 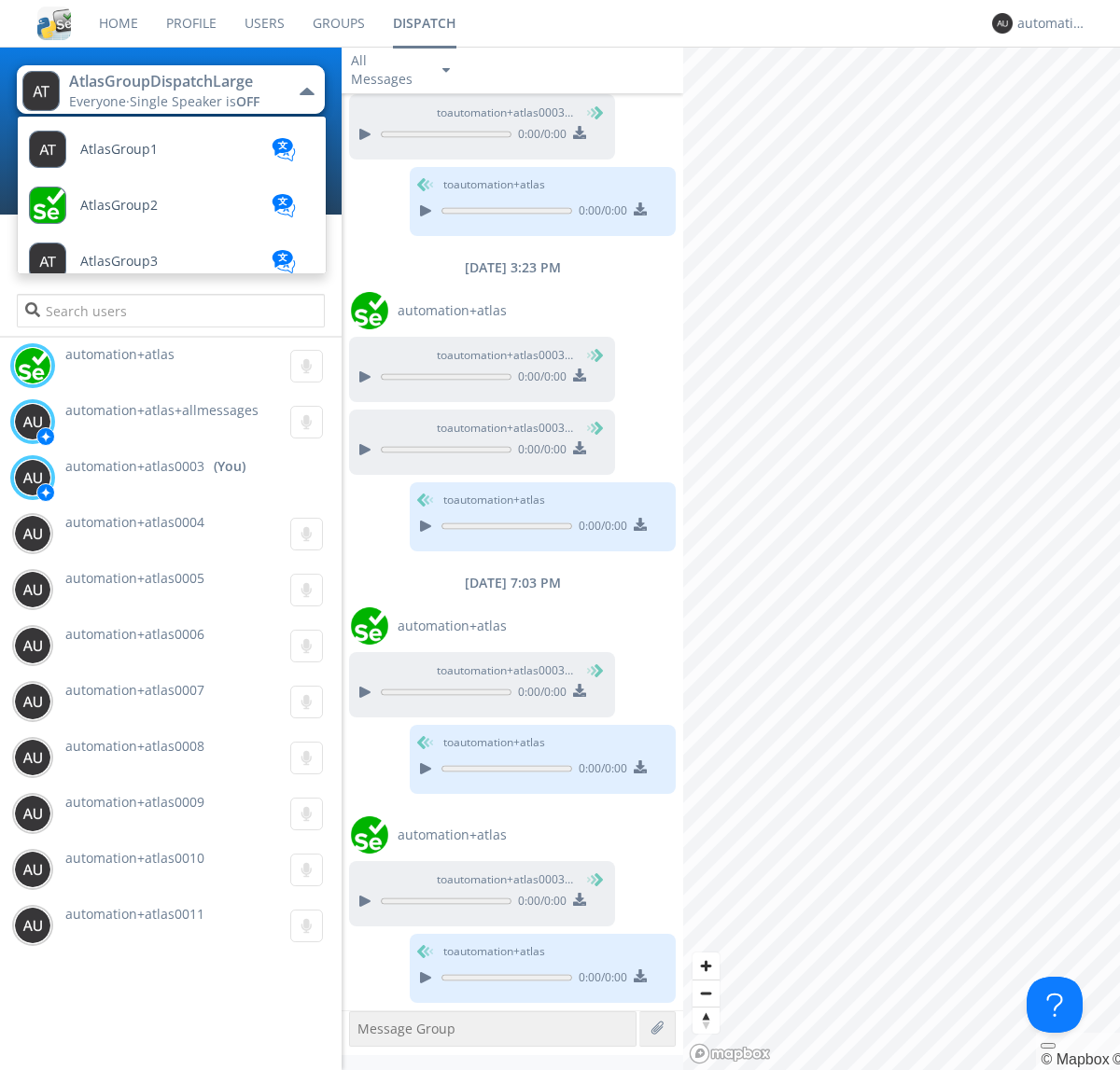 What do you see at coordinates (135, 858) in the screenshot?
I see `span: automation+atlas0010` at bounding box center [135, 858].